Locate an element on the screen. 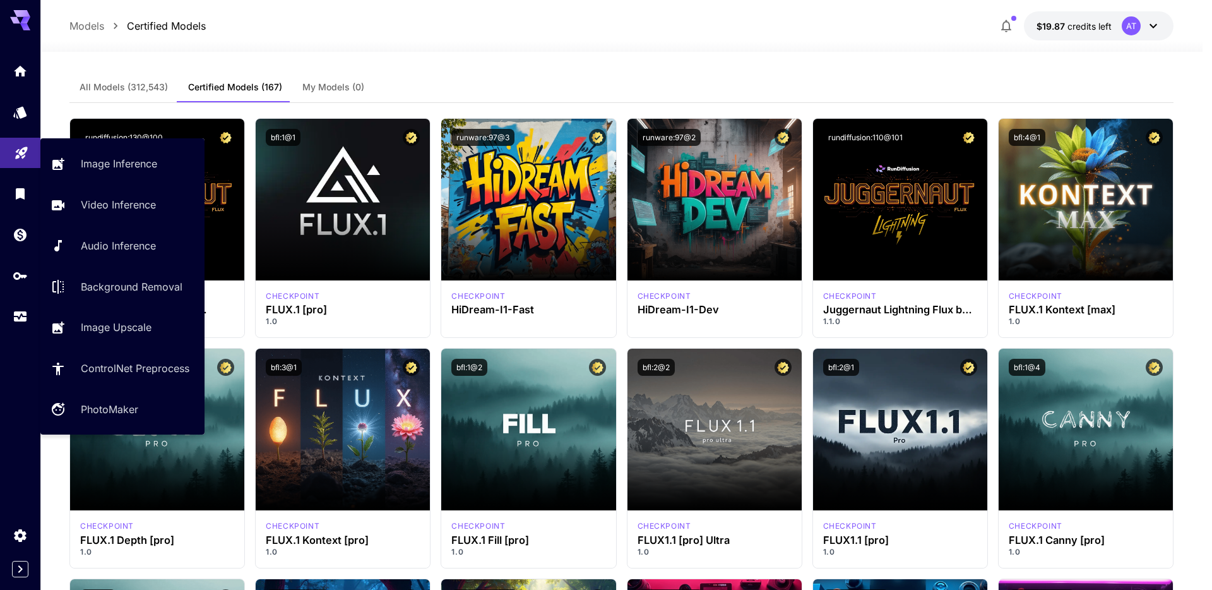 This screenshot has width=1212, height=590. div: Home is located at coordinates (20, 67).